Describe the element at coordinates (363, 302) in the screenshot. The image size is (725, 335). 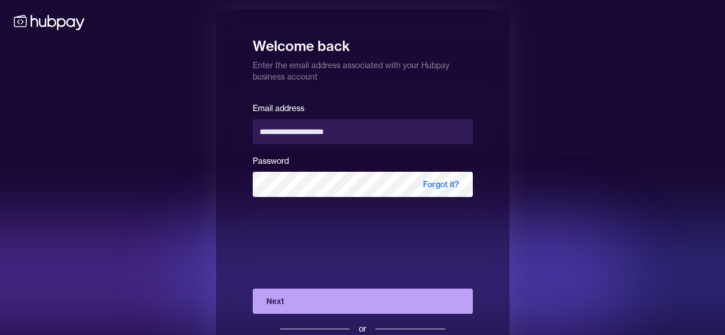
I see `button: Next` at that location.